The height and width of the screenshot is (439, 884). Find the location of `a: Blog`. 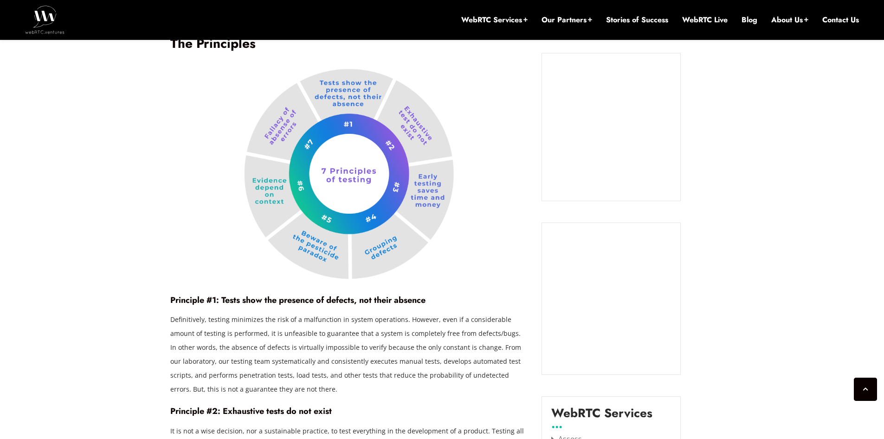

a: Blog is located at coordinates (749, 20).